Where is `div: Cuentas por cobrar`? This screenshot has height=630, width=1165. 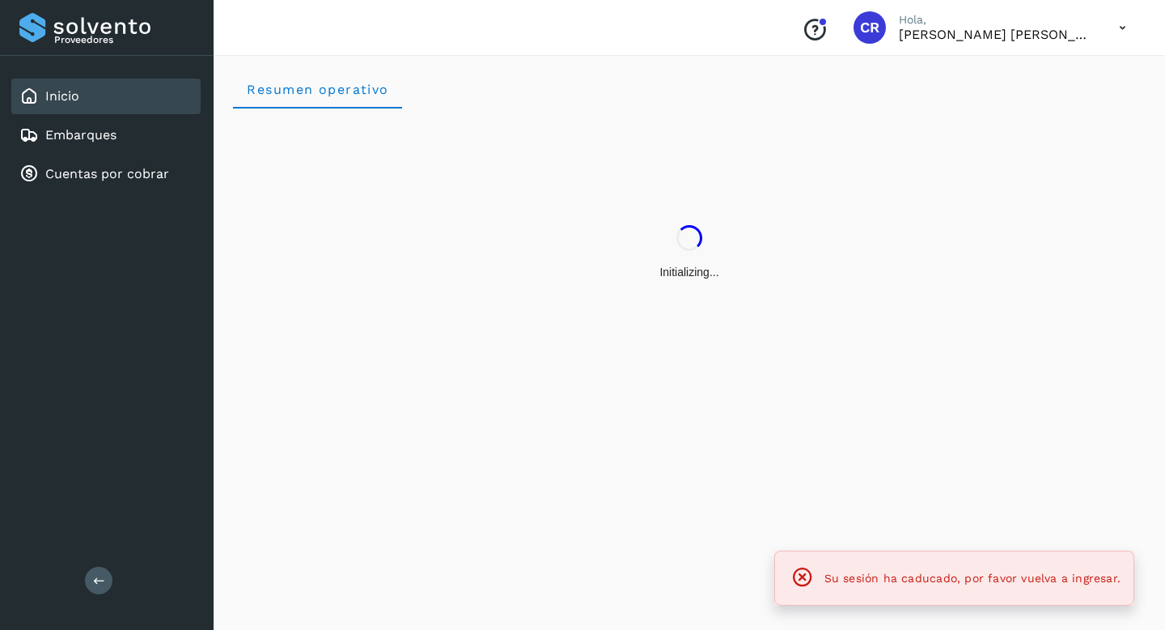
div: Cuentas por cobrar is located at coordinates (106, 174).